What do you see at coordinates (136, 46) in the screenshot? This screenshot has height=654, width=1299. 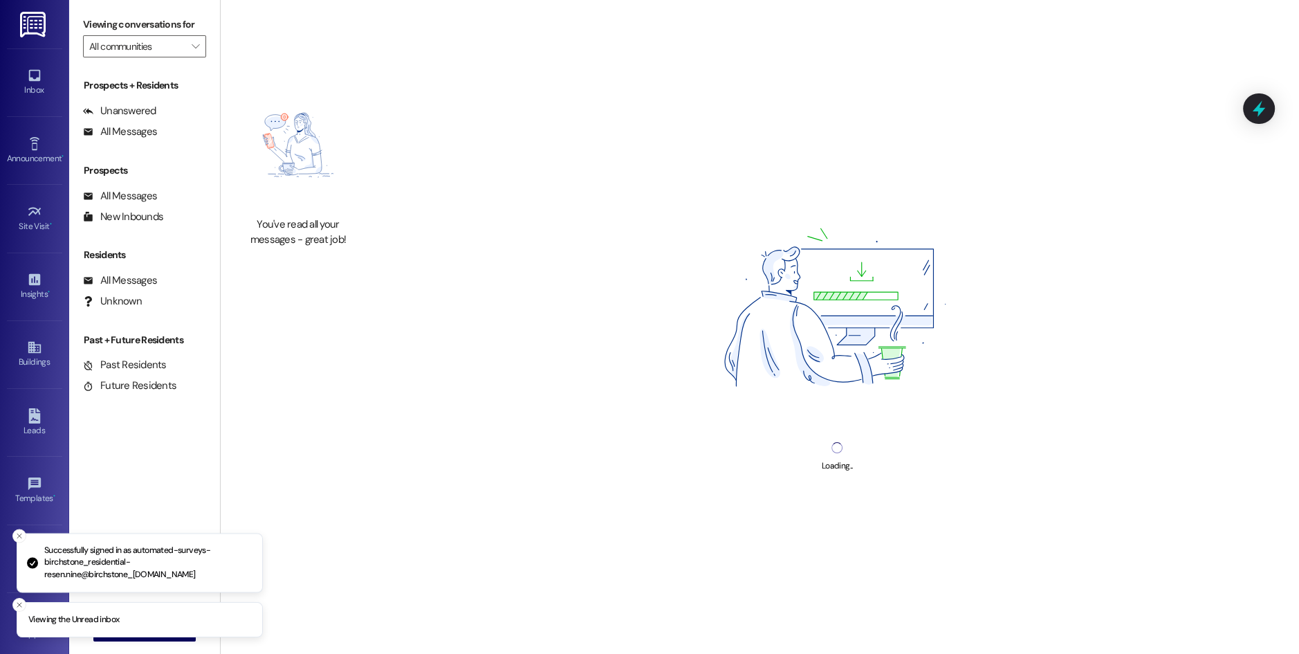 I see `input: All communities` at bounding box center [136, 46].